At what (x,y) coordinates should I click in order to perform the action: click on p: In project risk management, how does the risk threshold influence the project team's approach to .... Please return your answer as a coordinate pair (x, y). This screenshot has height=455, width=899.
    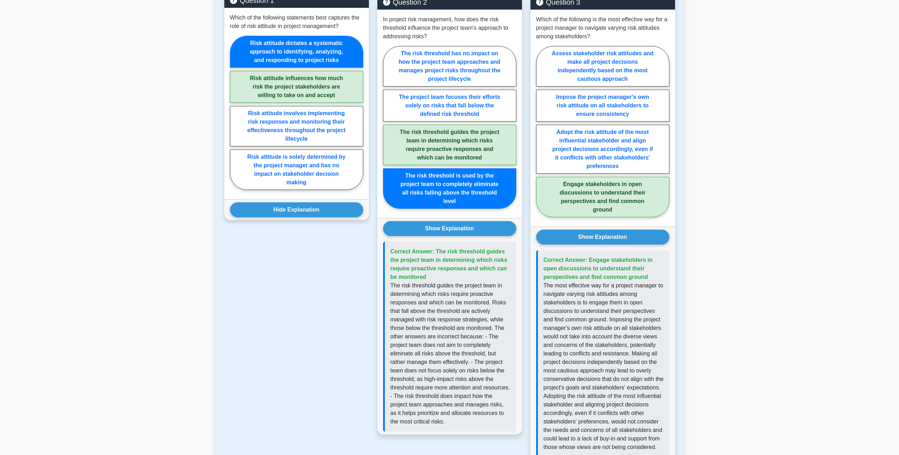
    Looking at the image, I should click on (449, 28).